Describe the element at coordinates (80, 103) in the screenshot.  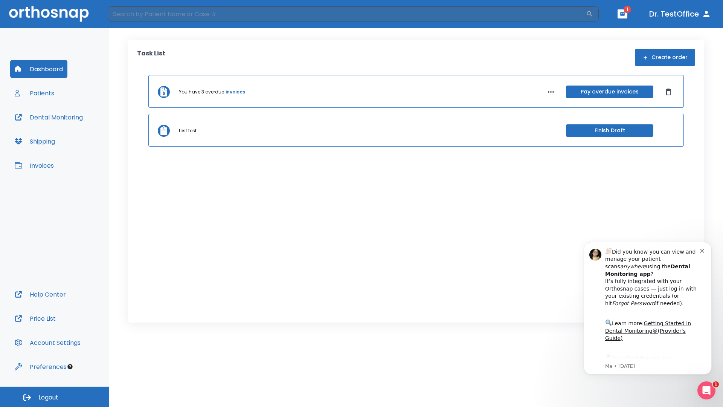
I see `div: Learn more: ​` at that location.